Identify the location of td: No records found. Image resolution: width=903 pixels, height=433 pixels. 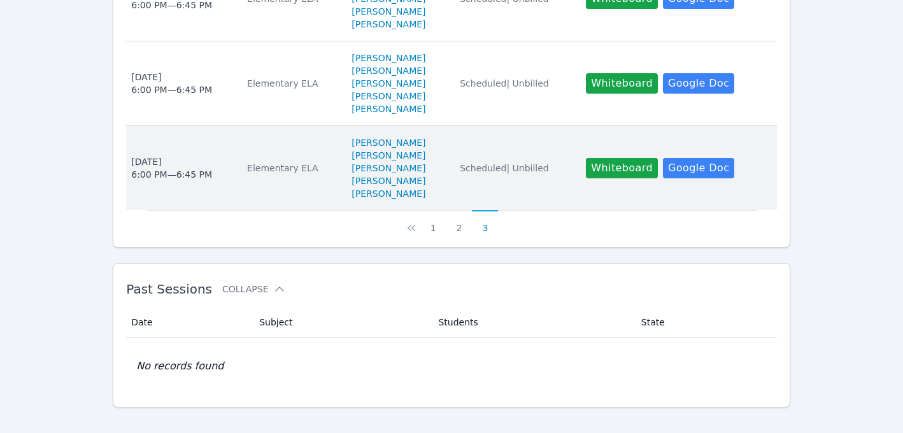
(451, 366).